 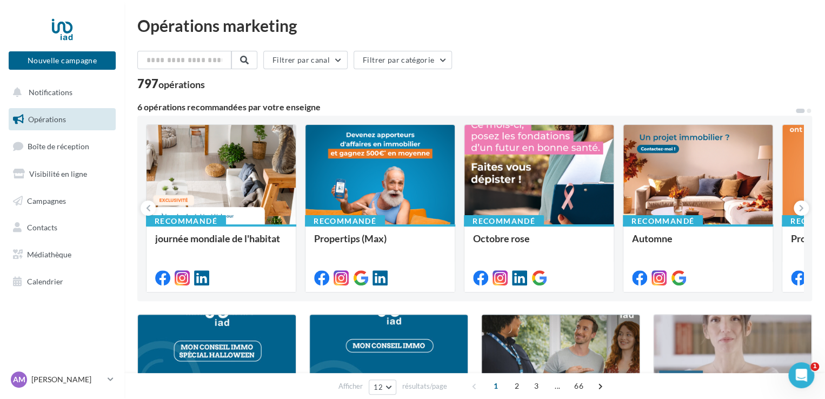 I want to click on div: 1Associer Facebook à Digitaleo, so click(x=108, y=194).